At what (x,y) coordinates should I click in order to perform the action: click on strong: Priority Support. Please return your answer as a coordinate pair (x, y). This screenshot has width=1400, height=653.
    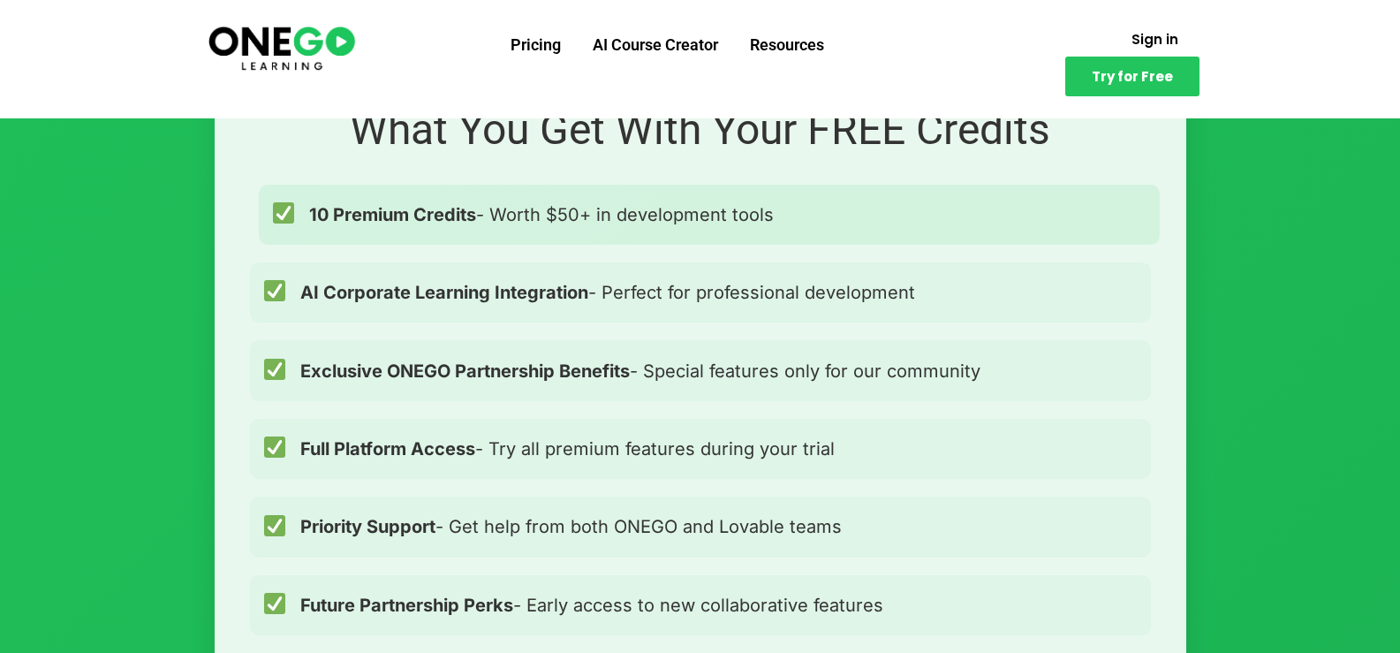
    Looking at the image, I should click on (367, 526).